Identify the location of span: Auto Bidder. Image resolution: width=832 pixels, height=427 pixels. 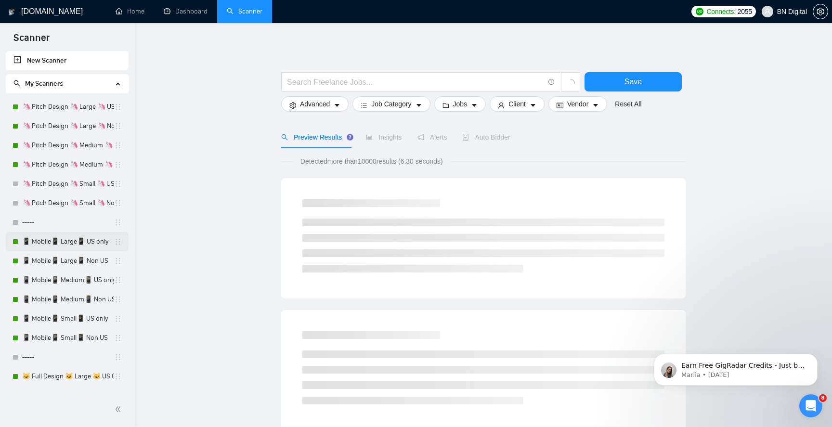
(486, 137).